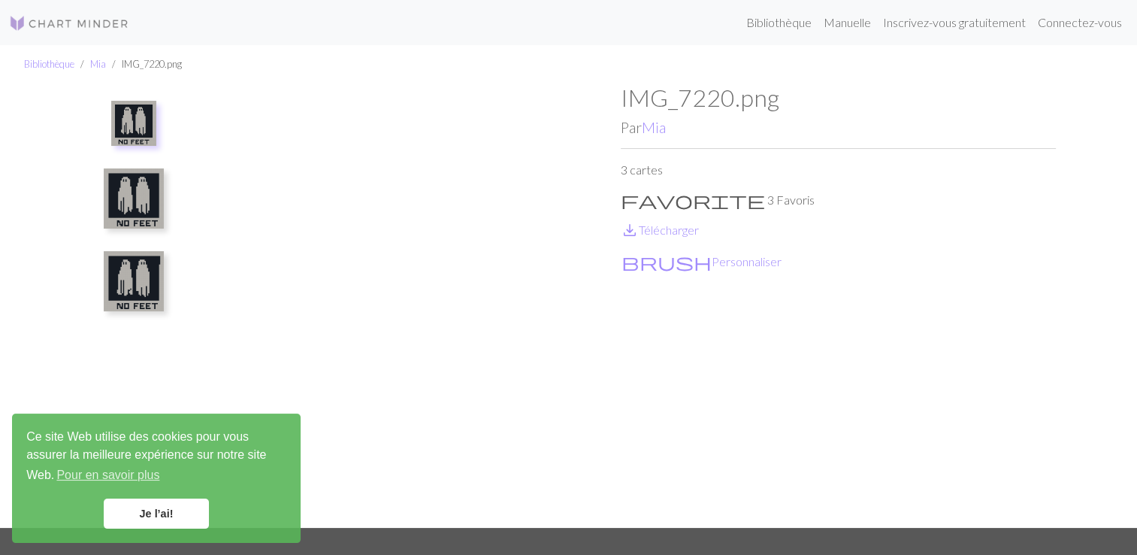  I want to click on span: brush, so click(667, 262).